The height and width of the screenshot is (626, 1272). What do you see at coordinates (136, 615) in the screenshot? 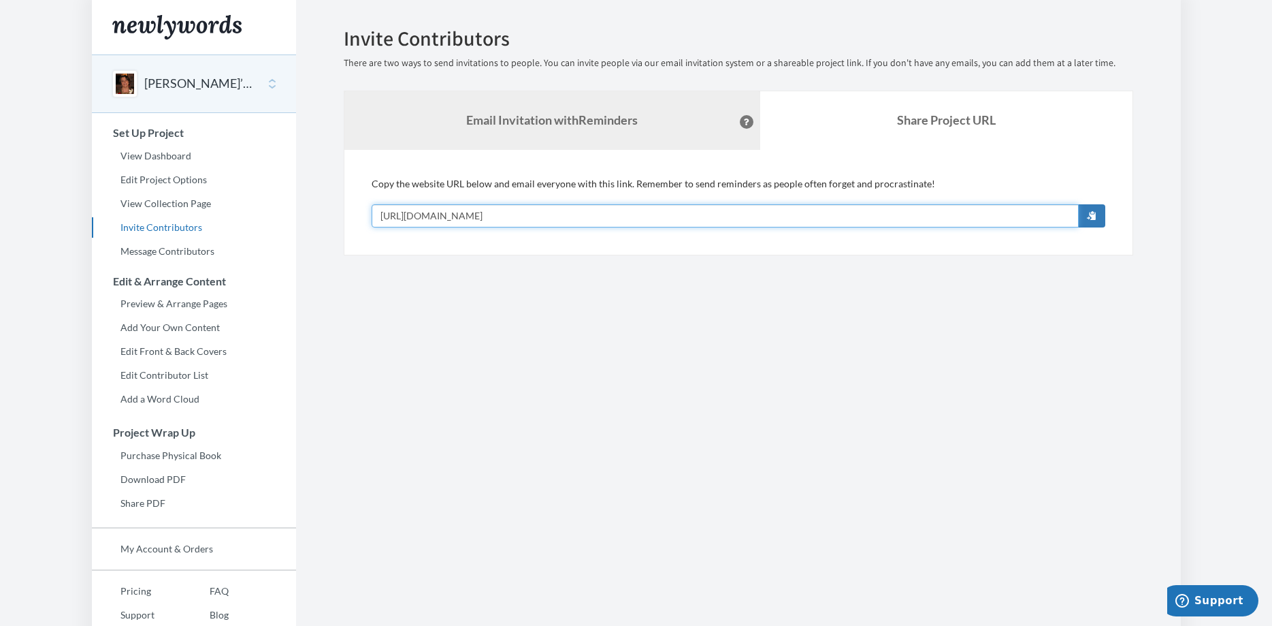
I see `a: Support` at bounding box center [136, 615].